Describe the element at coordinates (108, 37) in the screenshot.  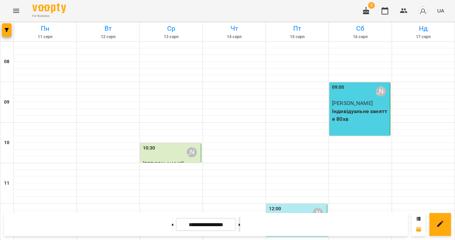
I see `h6: 12 серп` at that location.